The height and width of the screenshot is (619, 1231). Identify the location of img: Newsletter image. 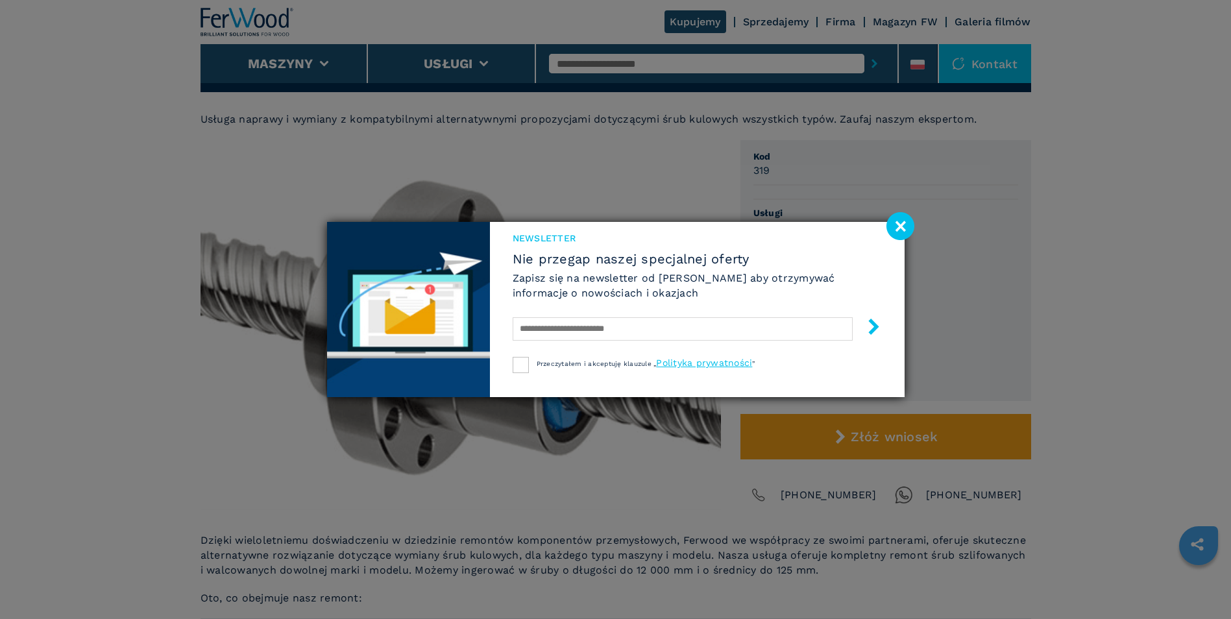
(408, 310).